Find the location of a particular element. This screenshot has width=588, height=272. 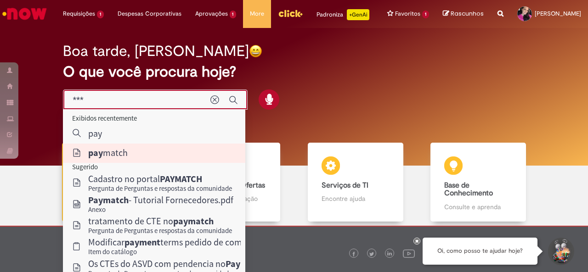

span: Despesas Corporativas is located at coordinates (149, 14).